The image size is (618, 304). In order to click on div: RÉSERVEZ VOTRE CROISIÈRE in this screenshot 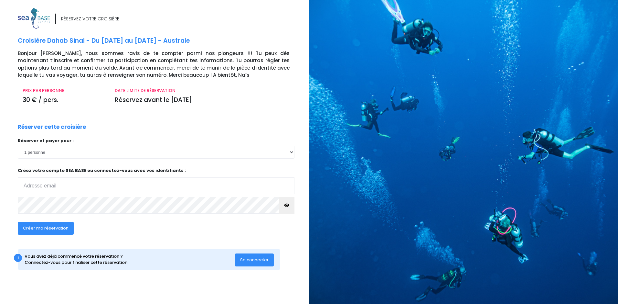, I will do `click(90, 19)`.